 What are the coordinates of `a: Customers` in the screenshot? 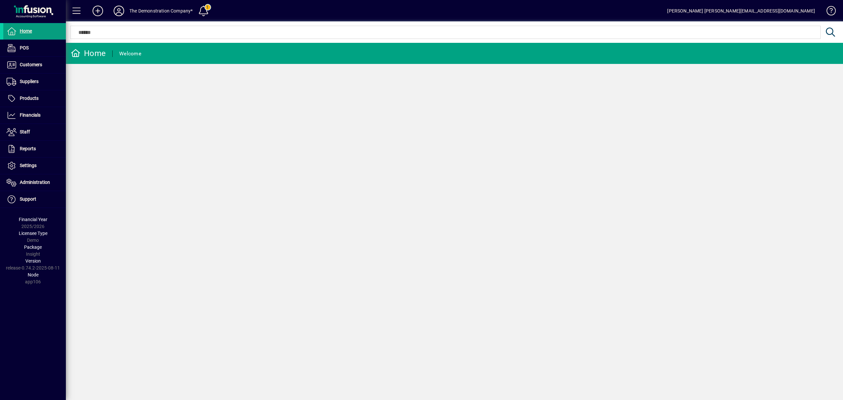 It's located at (35, 65).